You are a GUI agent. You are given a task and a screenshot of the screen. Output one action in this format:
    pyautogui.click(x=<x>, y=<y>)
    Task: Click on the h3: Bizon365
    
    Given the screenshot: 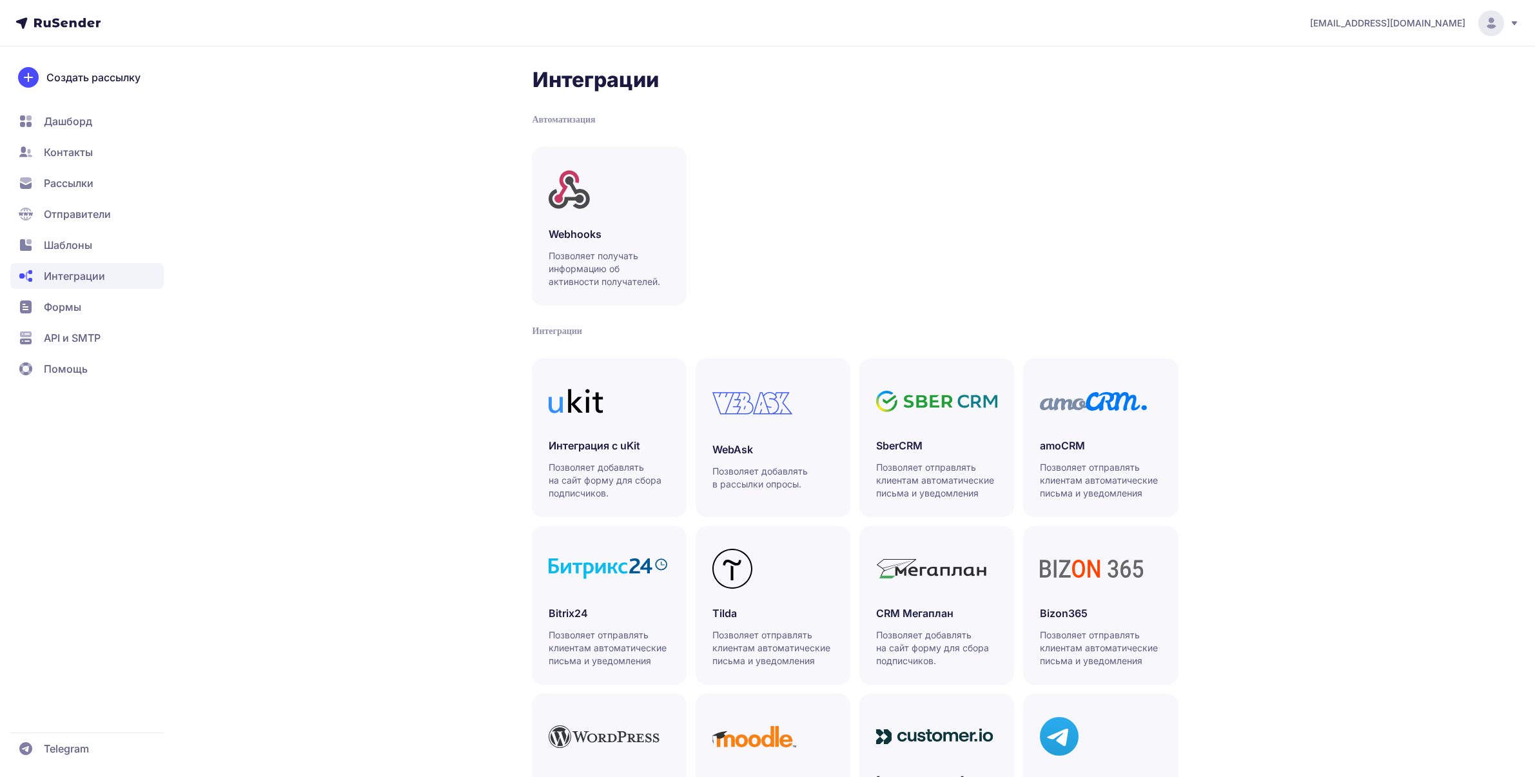 What is the action you would take?
    pyautogui.click(x=1100, y=613)
    